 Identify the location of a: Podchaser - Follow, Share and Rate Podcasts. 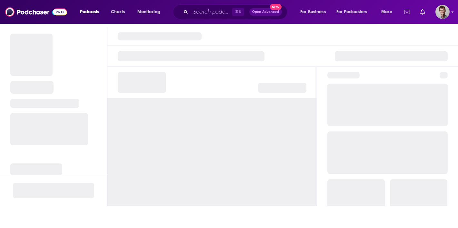
(36, 12).